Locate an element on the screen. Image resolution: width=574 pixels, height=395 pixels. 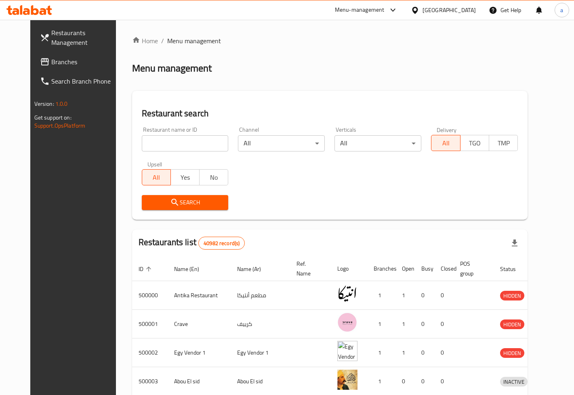
h2: Menu management is located at coordinates (172, 68).